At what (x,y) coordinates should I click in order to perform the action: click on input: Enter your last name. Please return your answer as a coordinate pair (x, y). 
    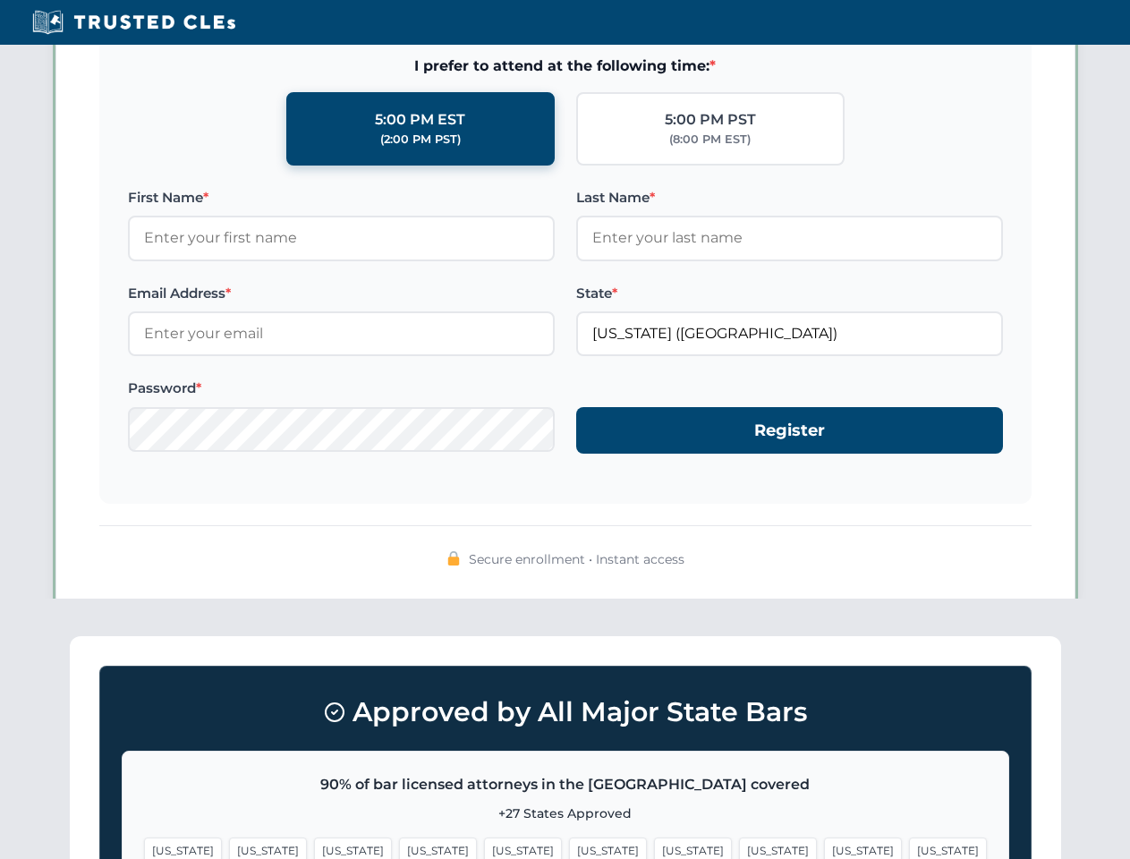
    Looking at the image, I should click on (789, 238).